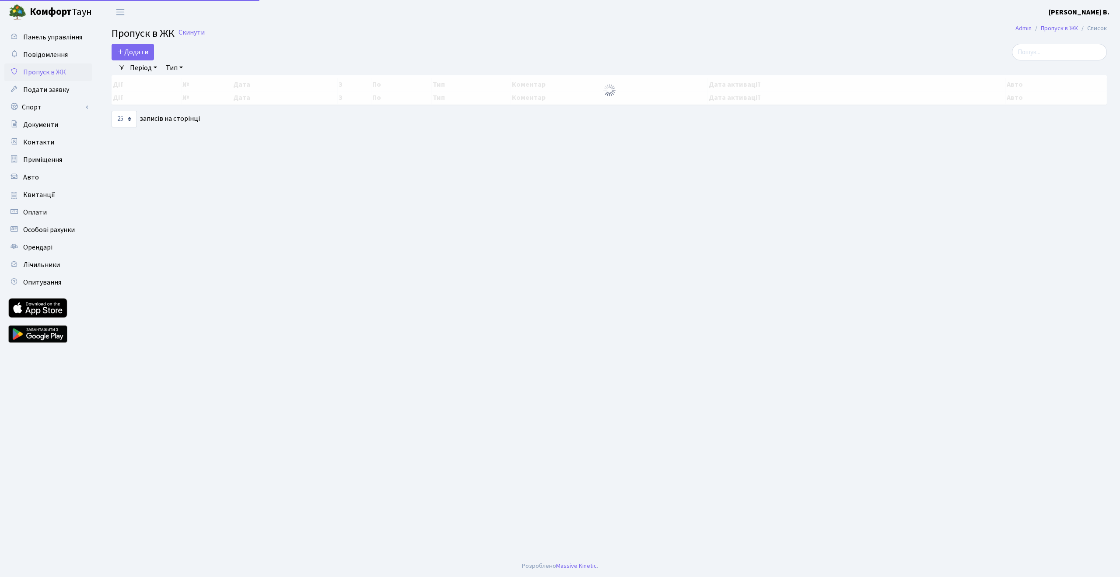 The height and width of the screenshot is (577, 1120). Describe the element at coordinates (143, 68) in the screenshot. I see `a: Період` at that location.